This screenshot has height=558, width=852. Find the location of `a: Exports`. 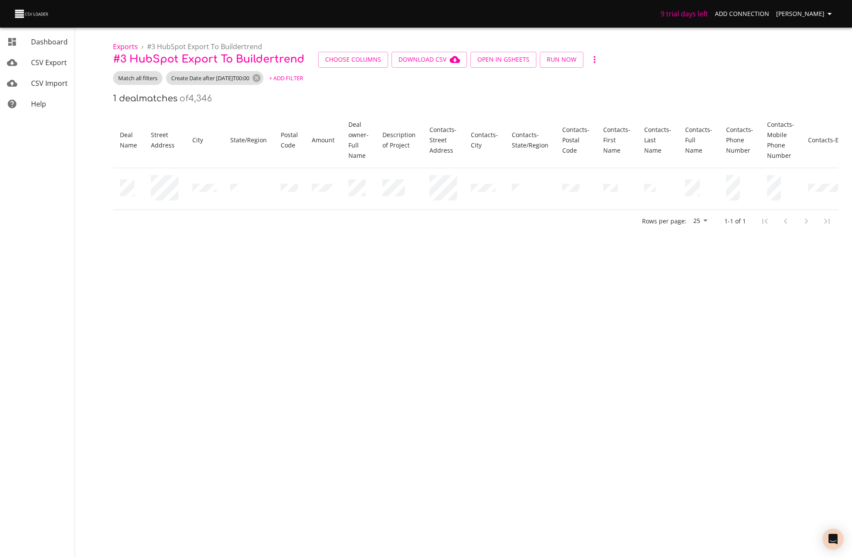

a: Exports is located at coordinates (125, 47).